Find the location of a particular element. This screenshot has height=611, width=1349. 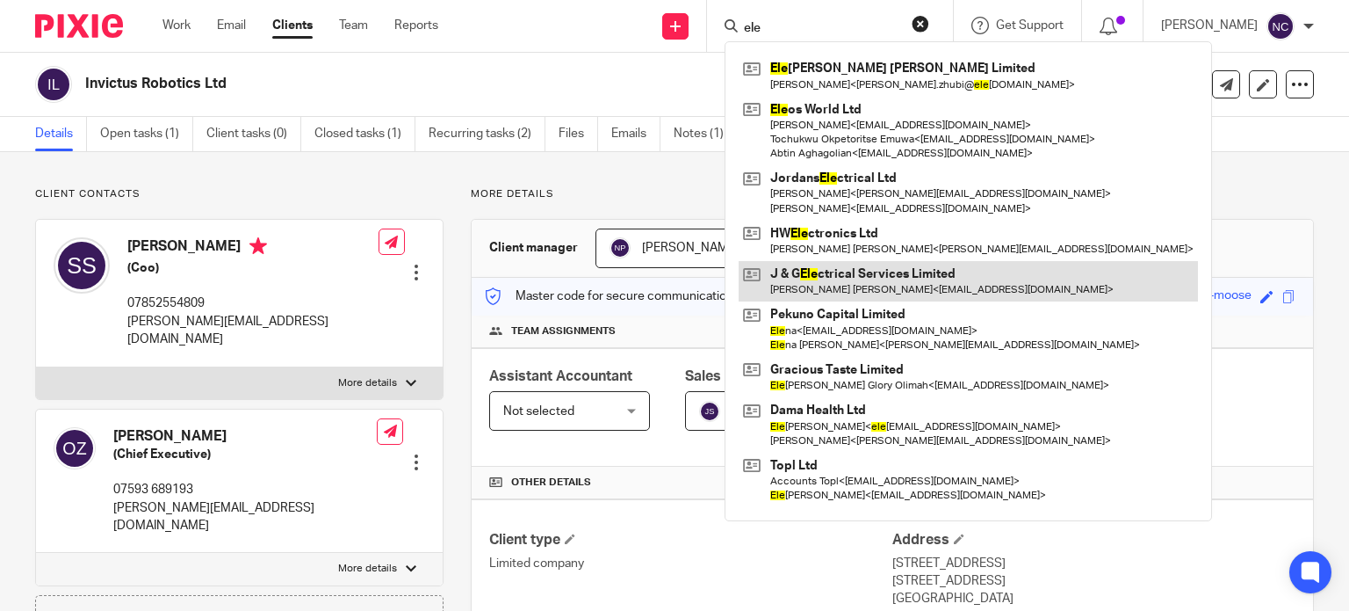

a: Team is located at coordinates (353, 25).